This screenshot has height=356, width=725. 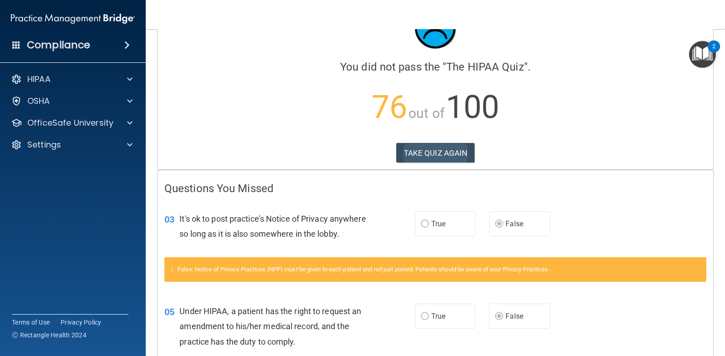 I want to click on a: OfficeSafe University, so click(x=71, y=123).